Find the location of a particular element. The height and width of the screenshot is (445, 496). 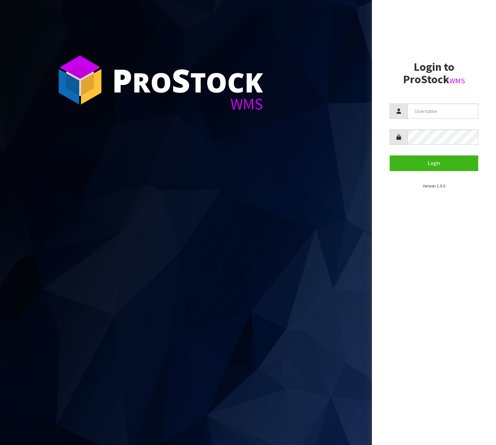

input: Username is located at coordinates (443, 111).